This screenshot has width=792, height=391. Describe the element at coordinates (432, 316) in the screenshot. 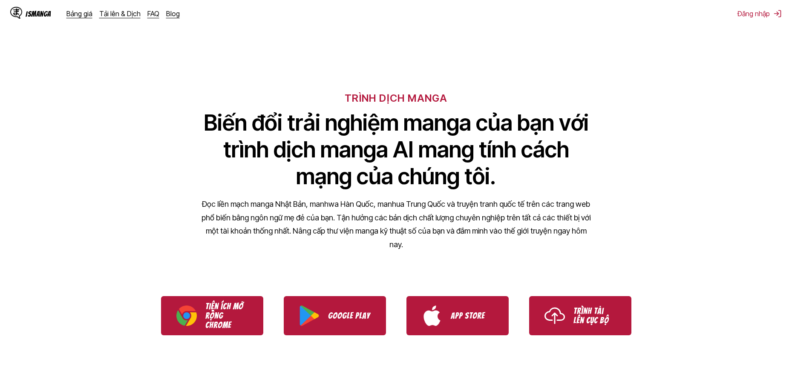

I see `img: App Store logo` at that location.